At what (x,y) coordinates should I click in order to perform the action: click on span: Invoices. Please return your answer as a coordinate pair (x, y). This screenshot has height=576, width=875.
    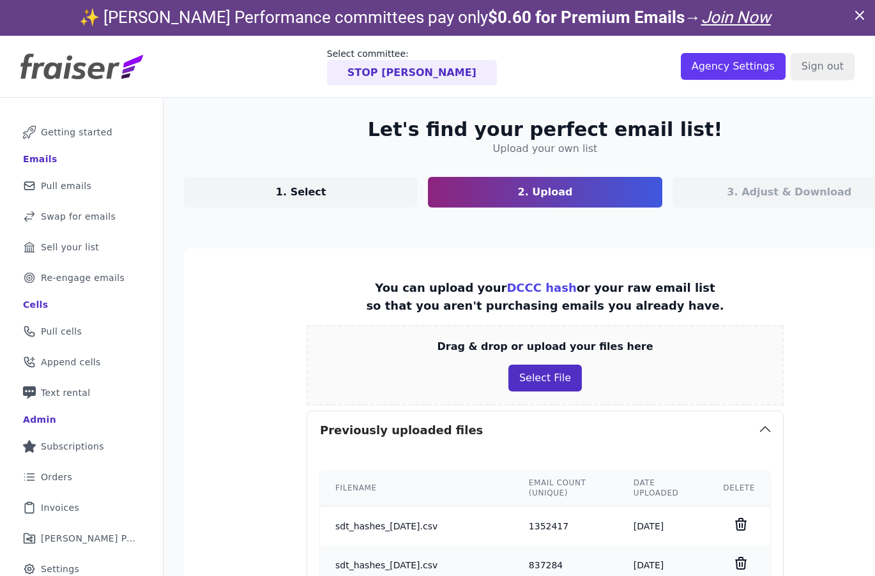
    Looking at the image, I should click on (60, 508).